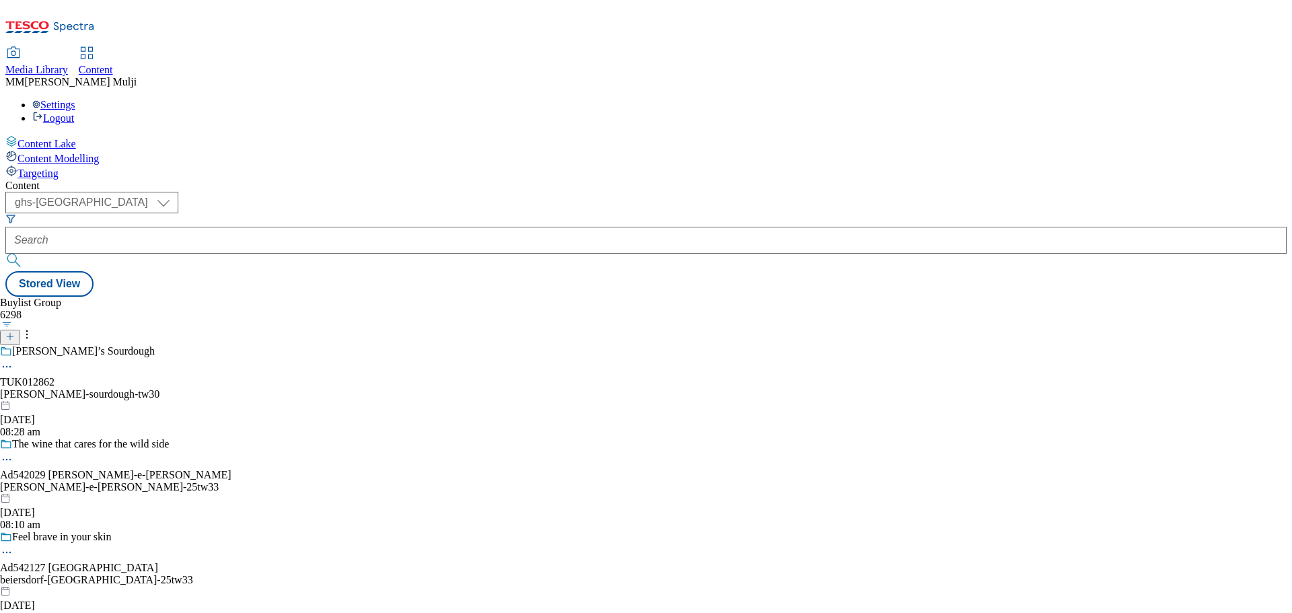 The image size is (1292, 613). Describe the element at coordinates (90, 444) in the screenshot. I see `div: The wine that cares for the wild side` at that location.